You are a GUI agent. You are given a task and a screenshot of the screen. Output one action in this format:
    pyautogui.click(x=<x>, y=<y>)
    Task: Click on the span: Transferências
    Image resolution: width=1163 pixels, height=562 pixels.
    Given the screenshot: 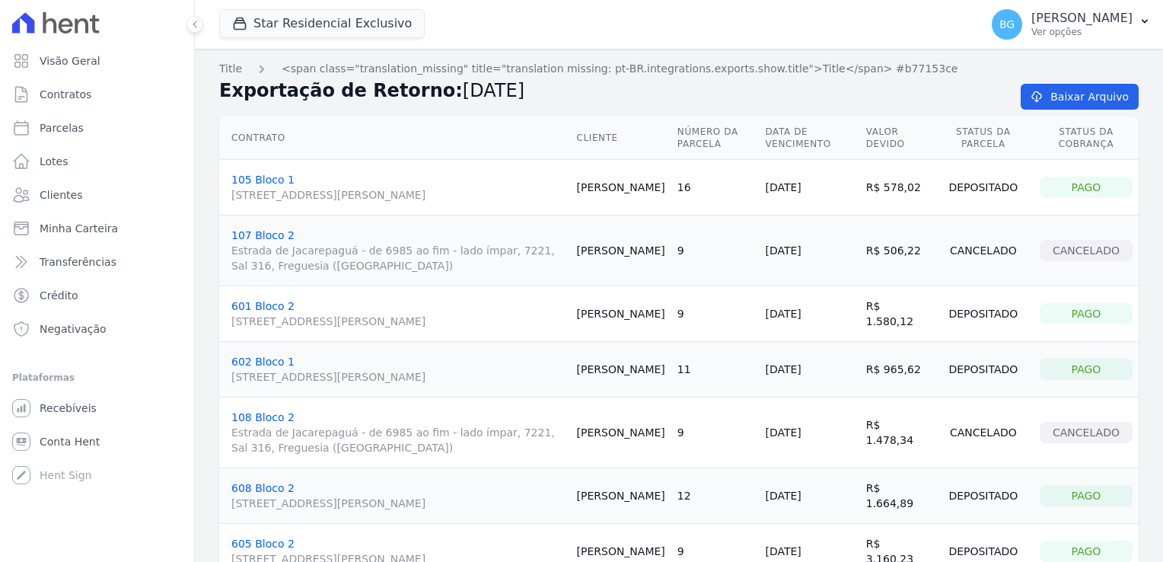 What is the action you would take?
    pyautogui.click(x=78, y=262)
    